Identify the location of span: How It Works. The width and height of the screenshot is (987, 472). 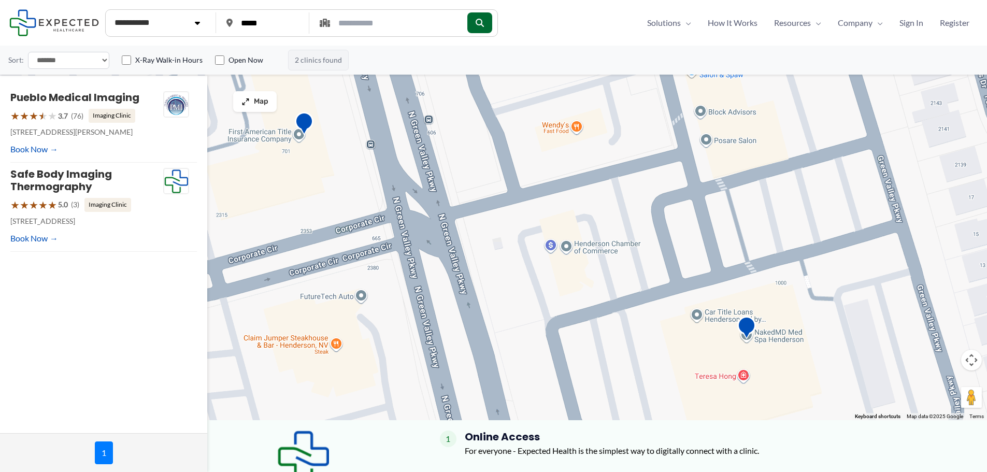
(733, 23).